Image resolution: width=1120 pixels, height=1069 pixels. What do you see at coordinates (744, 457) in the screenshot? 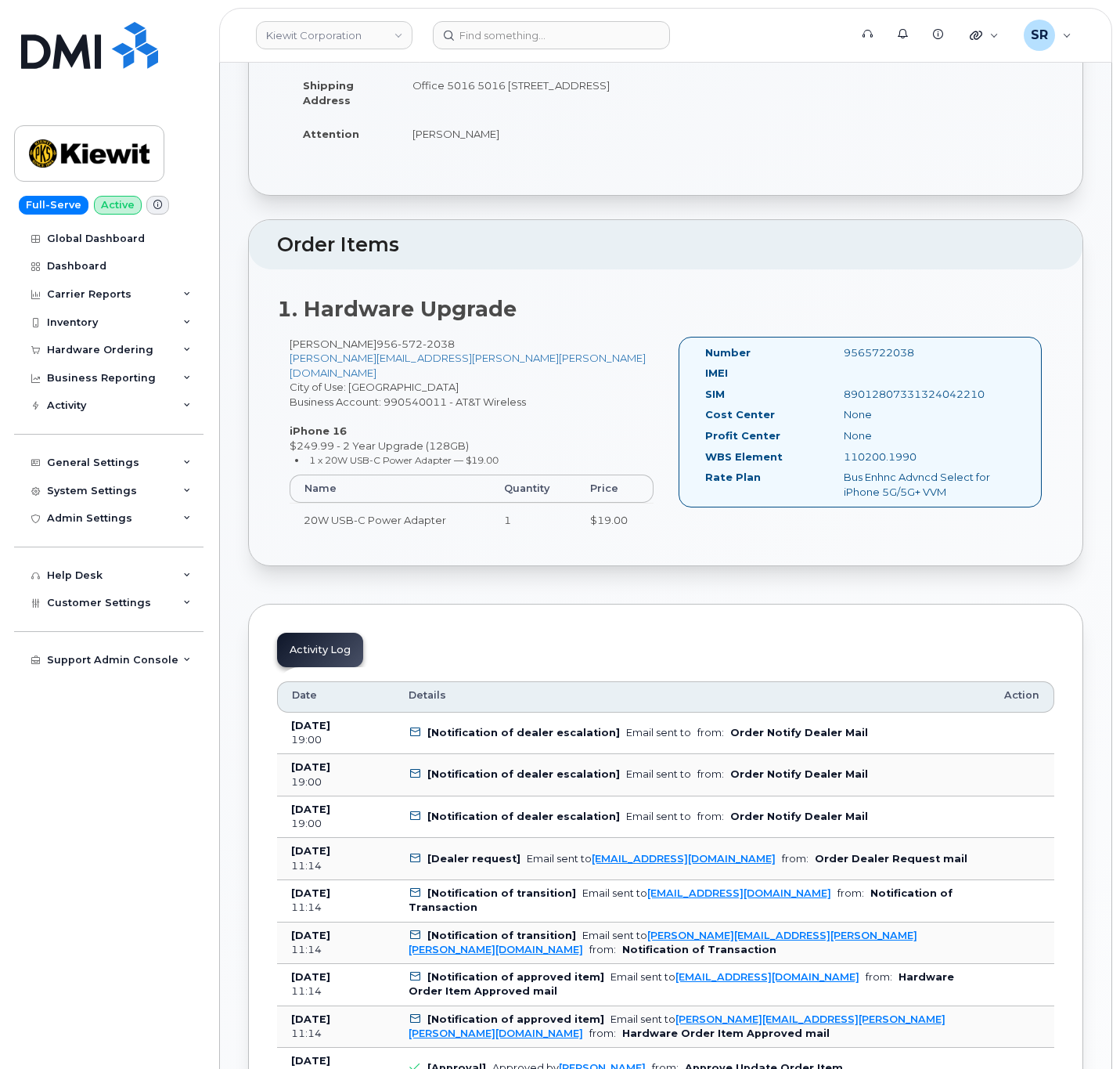
I see `label: WBS Element` at bounding box center [744, 457].